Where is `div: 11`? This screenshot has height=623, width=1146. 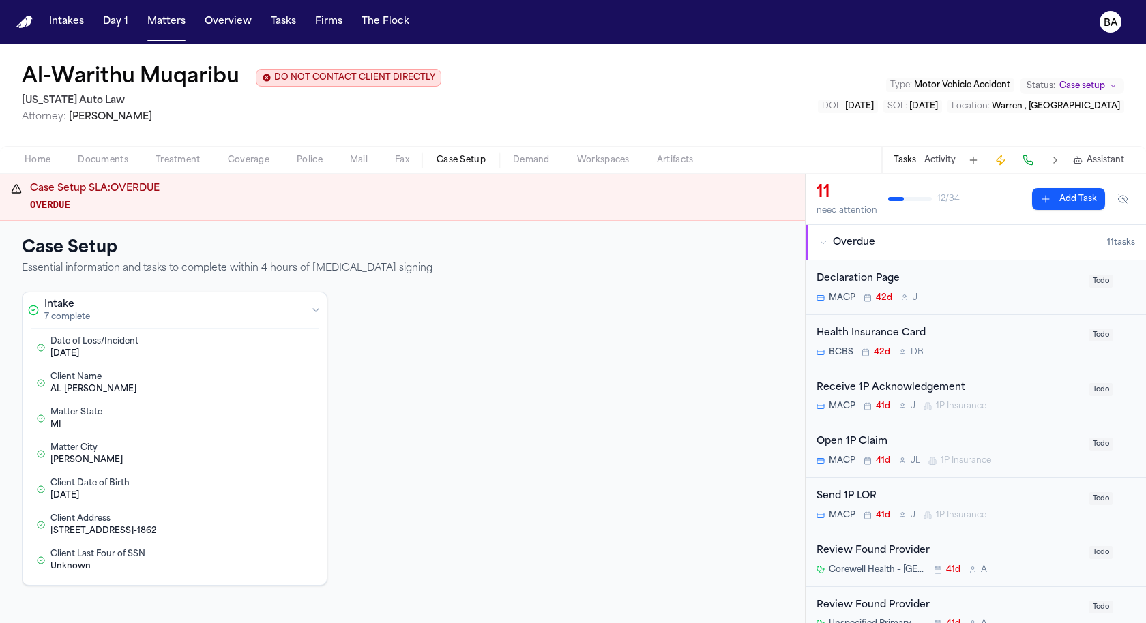
div: 11 is located at coordinates (846, 193).